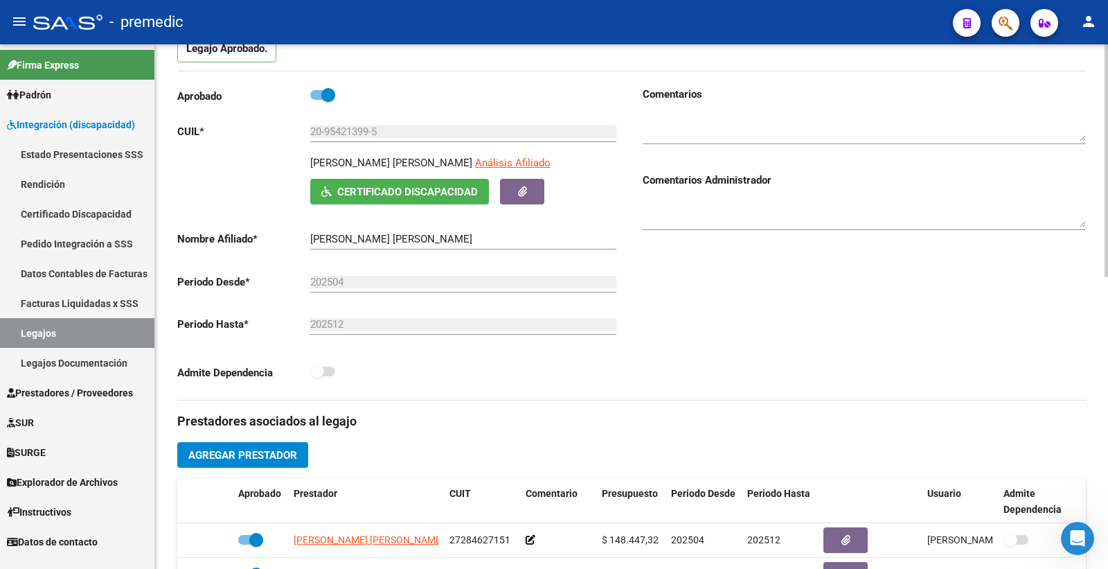 The height and width of the screenshot is (569, 1108). What do you see at coordinates (244, 373) in the screenshot?
I see `p: Admite Dependencia` at bounding box center [244, 373].